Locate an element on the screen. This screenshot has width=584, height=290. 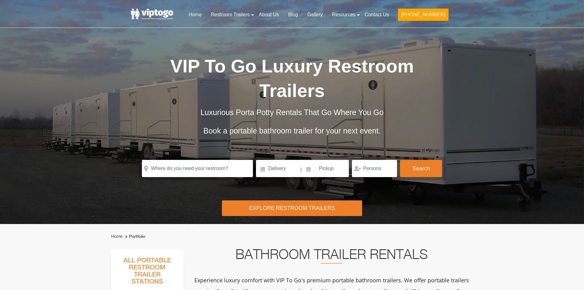
span: Luxurious Porta Potty Rentals That Go Where You Go is located at coordinates (292, 112).